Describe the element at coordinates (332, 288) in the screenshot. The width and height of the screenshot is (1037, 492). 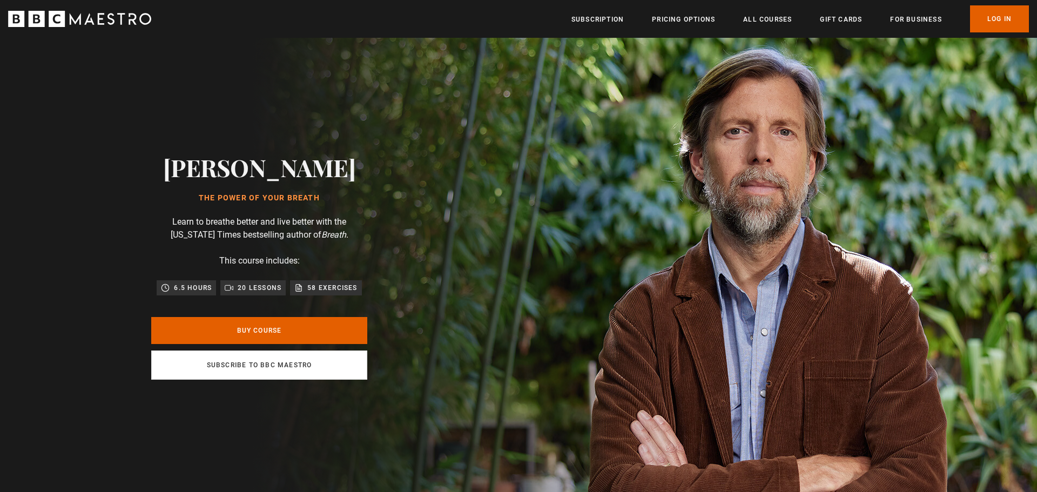
I see `p: 58 exercises` at that location.